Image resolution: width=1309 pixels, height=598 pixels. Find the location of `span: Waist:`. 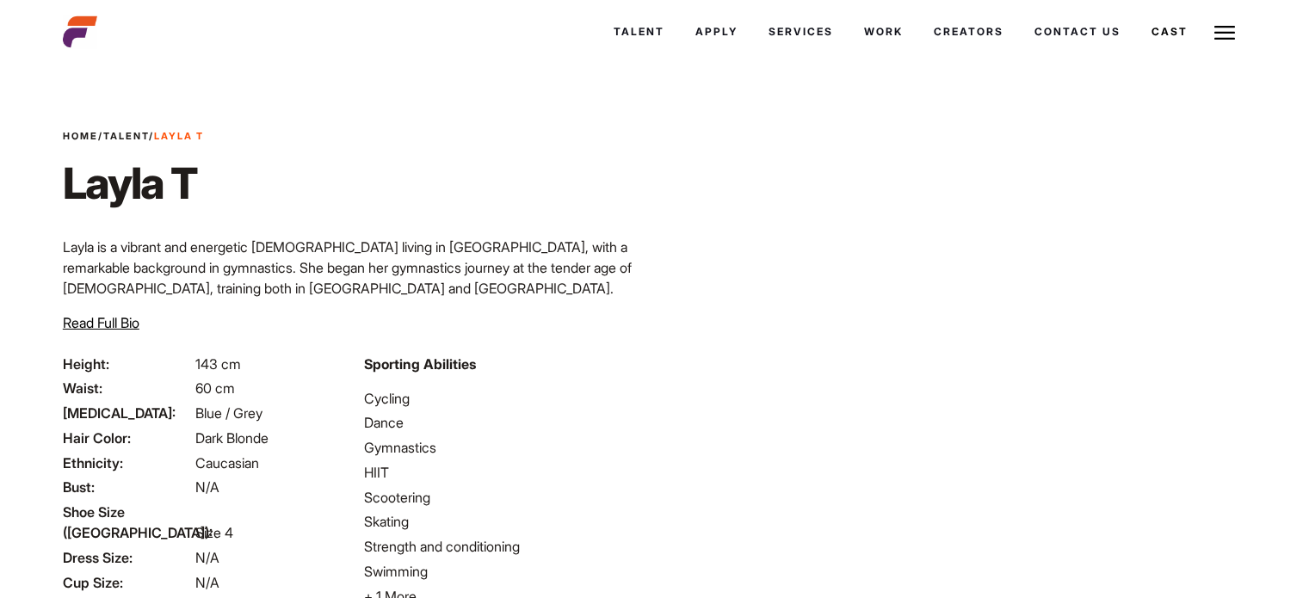

span: Waist: is located at coordinates (127, 388).